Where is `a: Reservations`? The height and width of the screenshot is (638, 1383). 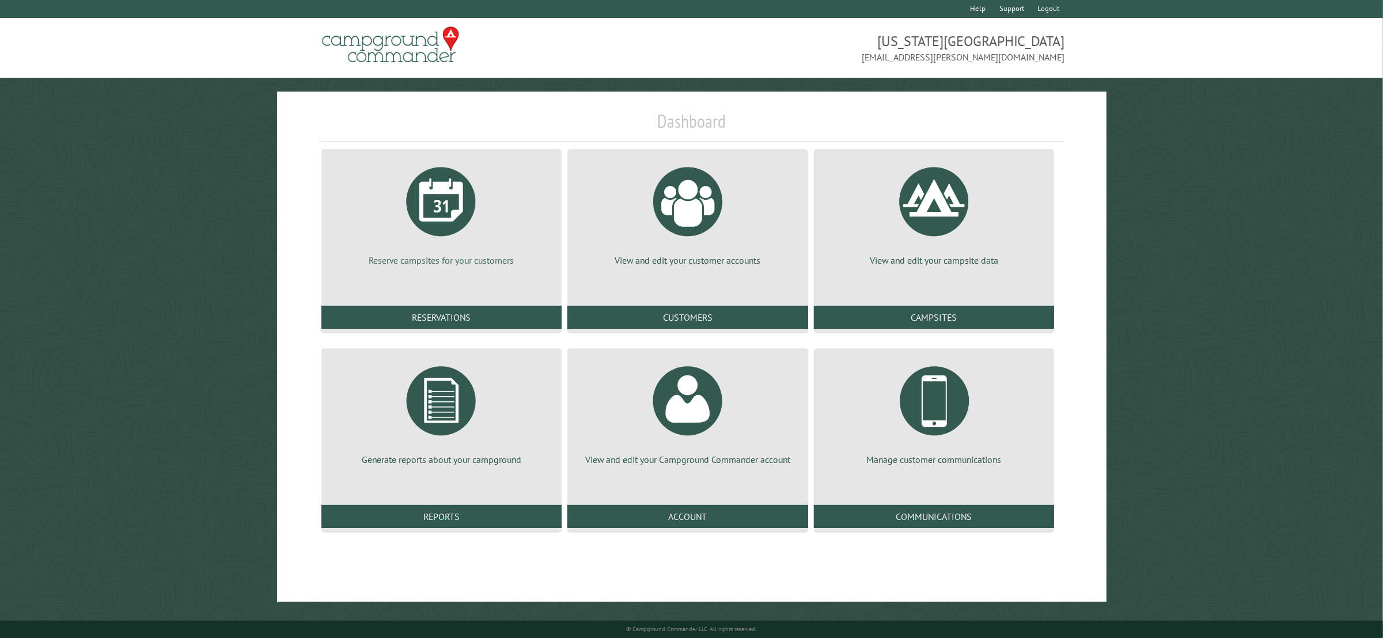 a: Reservations is located at coordinates (442, 317).